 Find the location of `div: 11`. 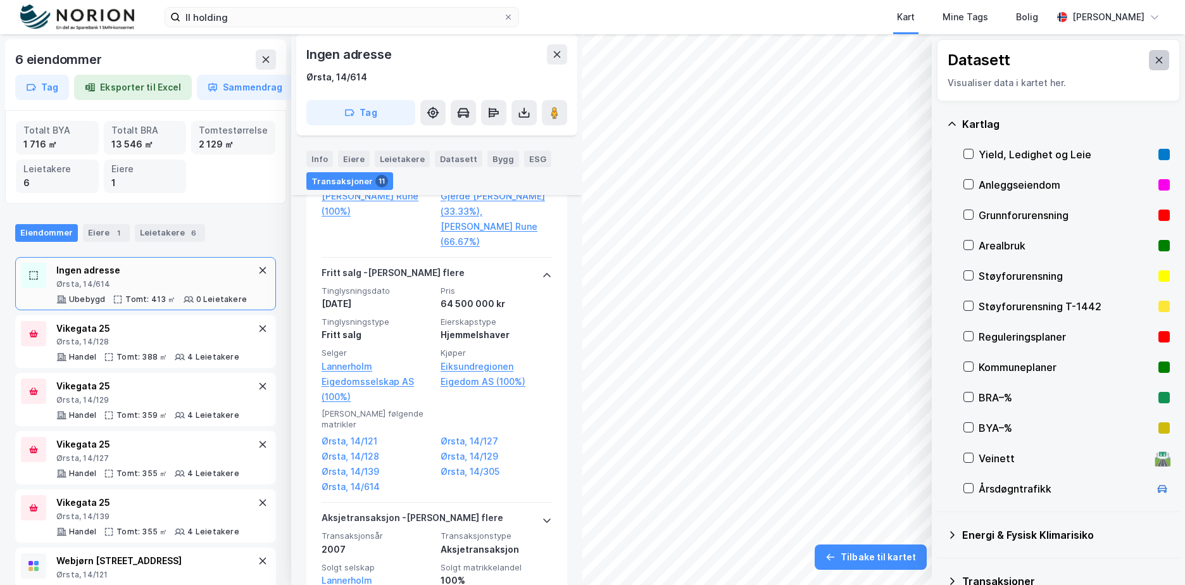

div: 11 is located at coordinates (382, 181).